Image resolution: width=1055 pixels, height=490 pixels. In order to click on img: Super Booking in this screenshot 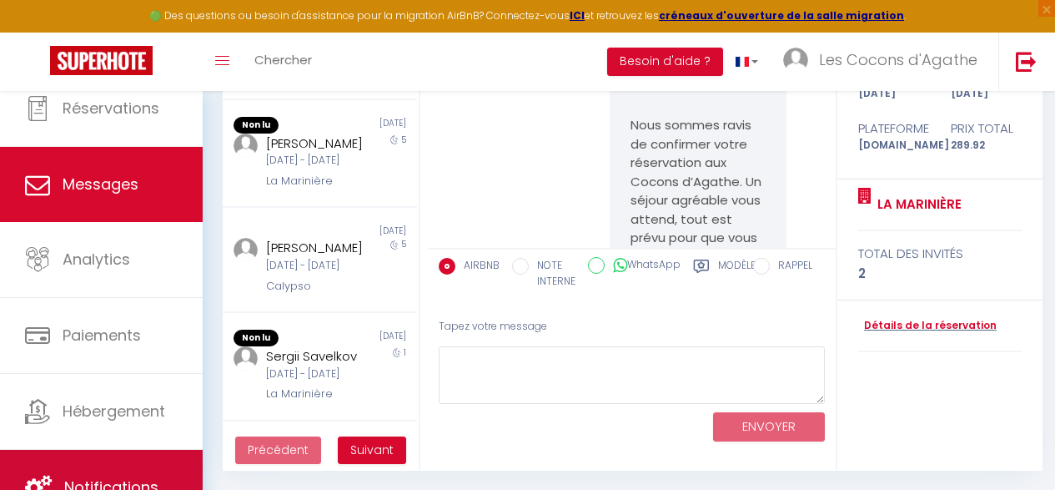, I will do `click(101, 60)`.